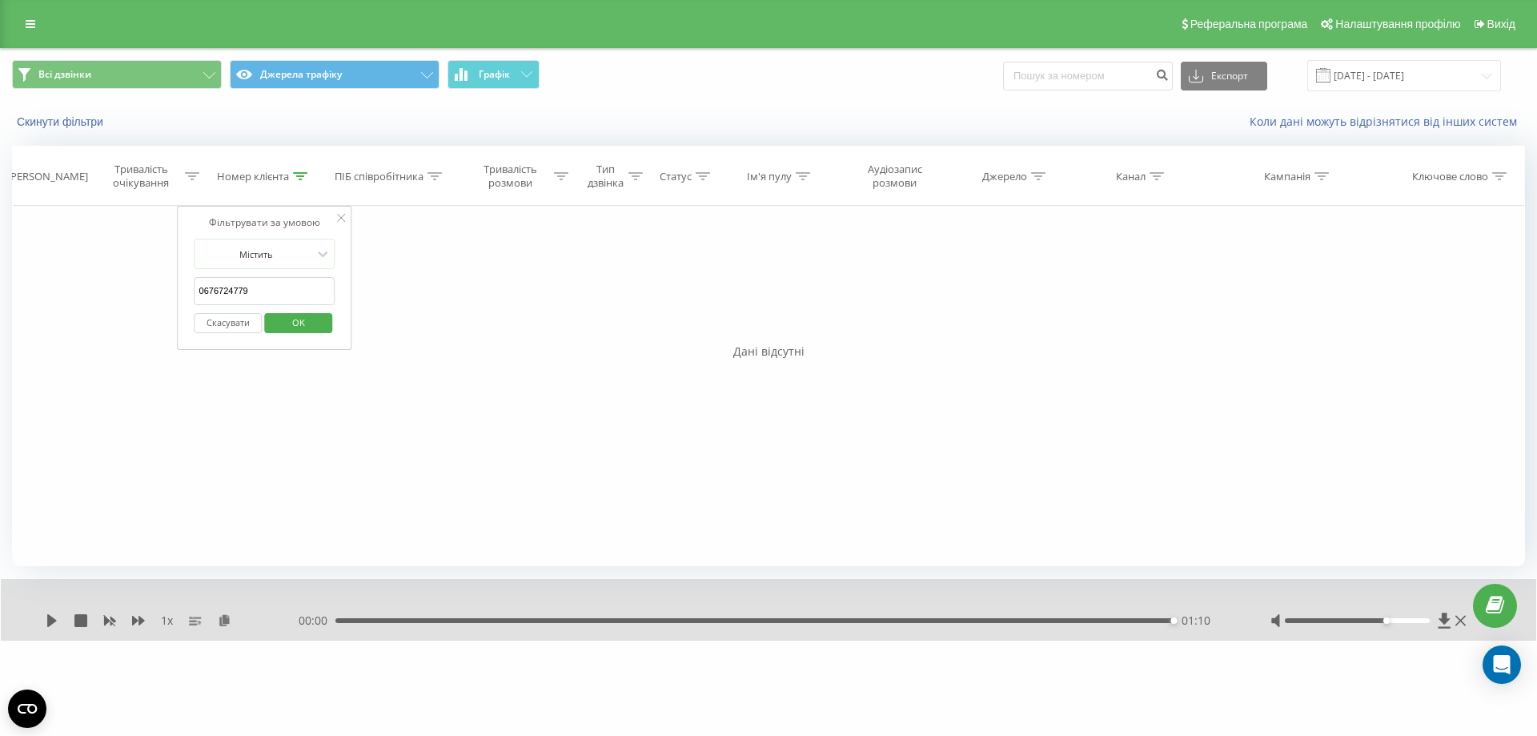 Image resolution: width=1537 pixels, height=736 pixels. What do you see at coordinates (493, 74) in the screenshot?
I see `button: Графік` at bounding box center [493, 74].